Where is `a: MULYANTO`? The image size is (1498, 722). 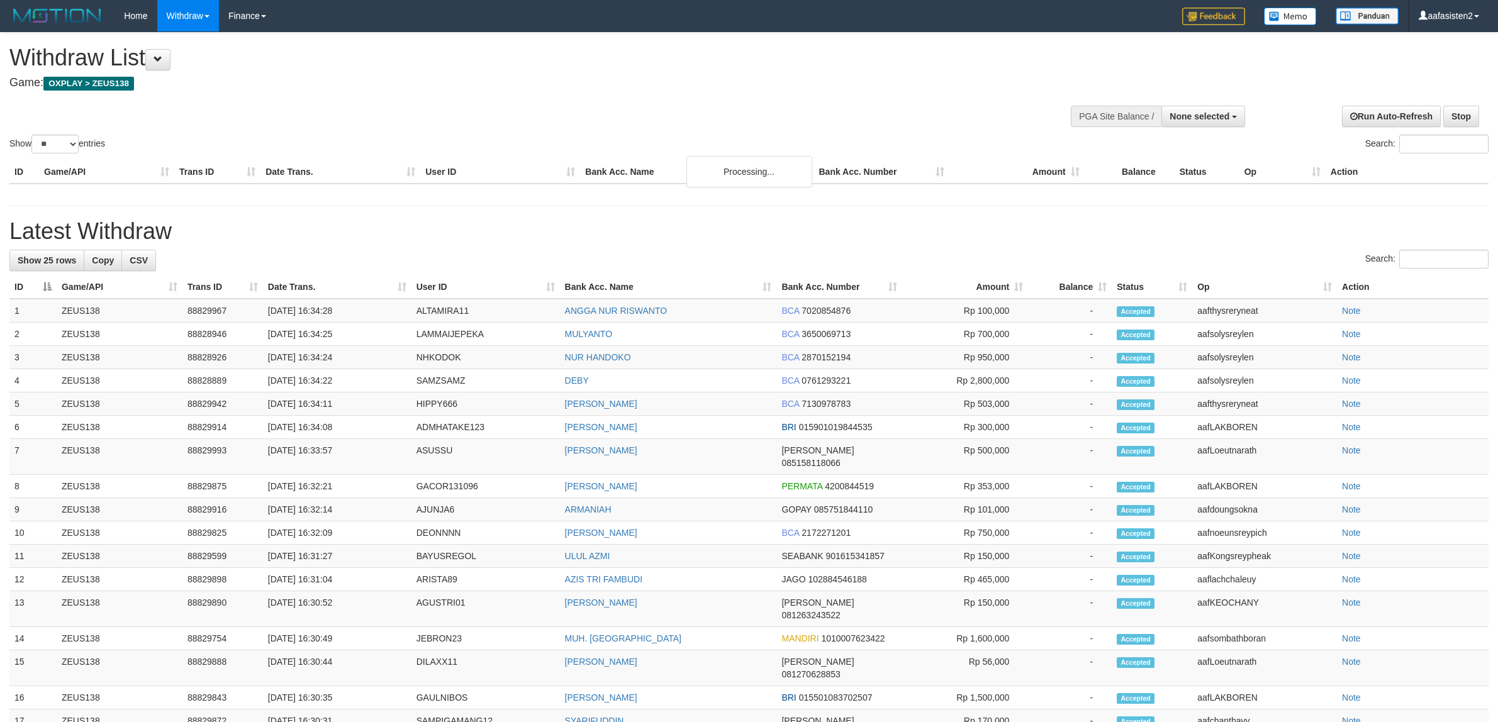
a: MULYANTO is located at coordinates (588, 334).